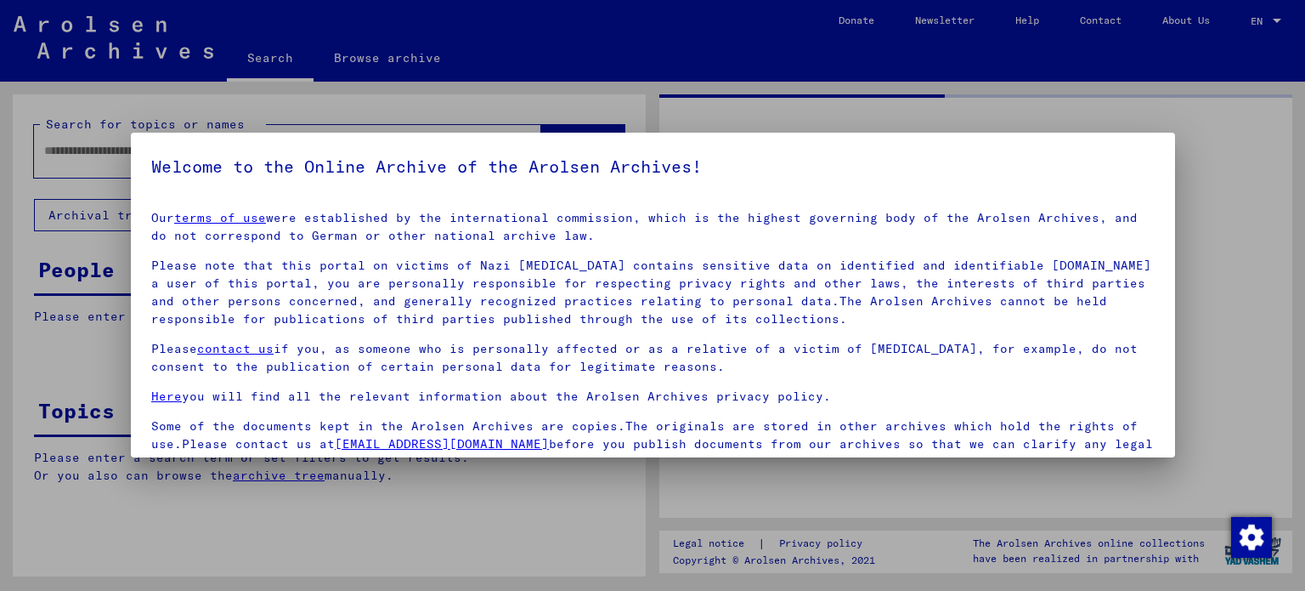  Describe the element at coordinates (653, 167) in the screenshot. I see `h5: Welcome to the Online Archive of the Arolsen Archives!` at that location.